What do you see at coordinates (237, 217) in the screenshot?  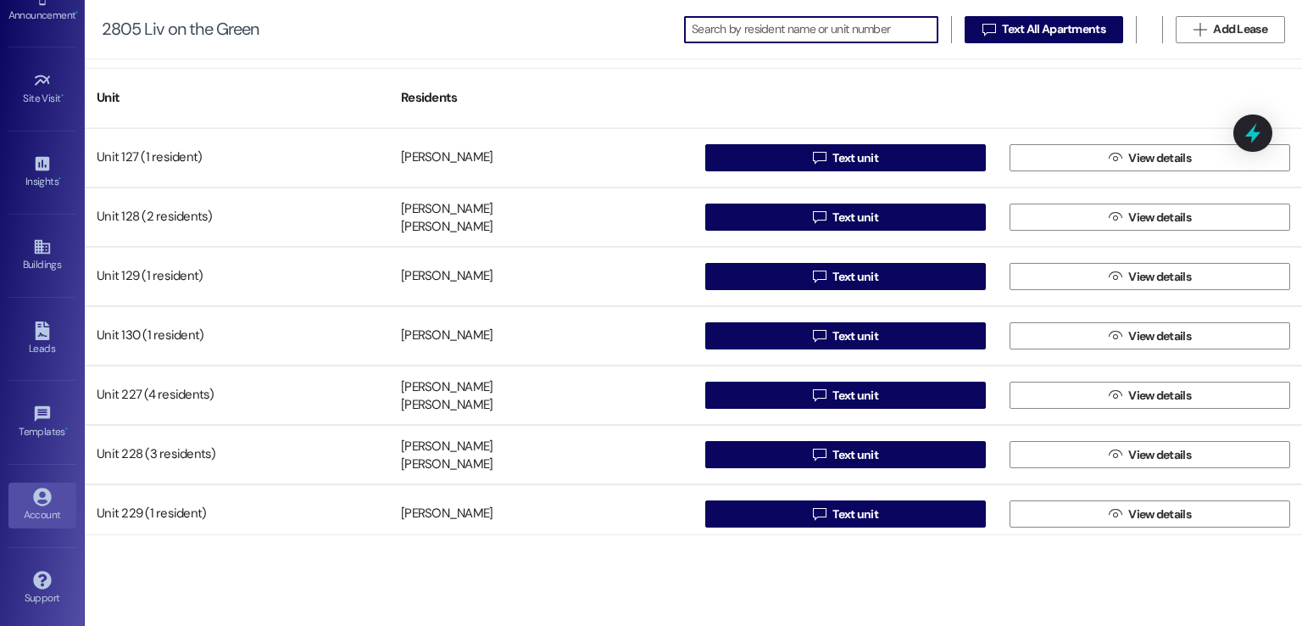 I see `div: Unit 128 (2 residents)` at bounding box center [237, 217].